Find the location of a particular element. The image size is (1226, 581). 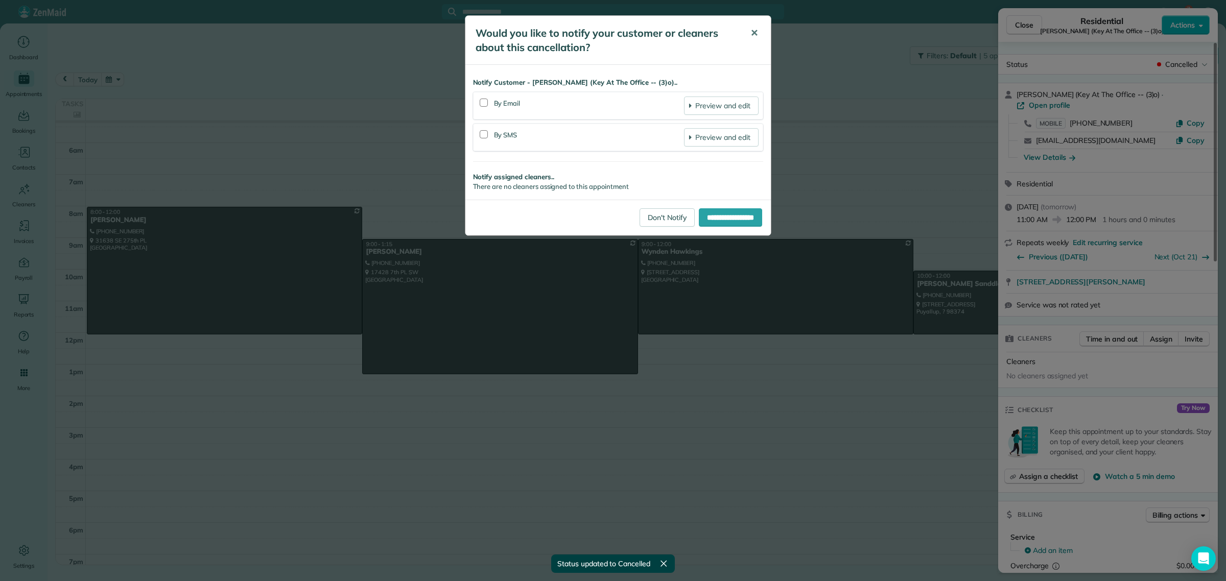

span: Status updated to Cancelled is located at coordinates (604, 564).